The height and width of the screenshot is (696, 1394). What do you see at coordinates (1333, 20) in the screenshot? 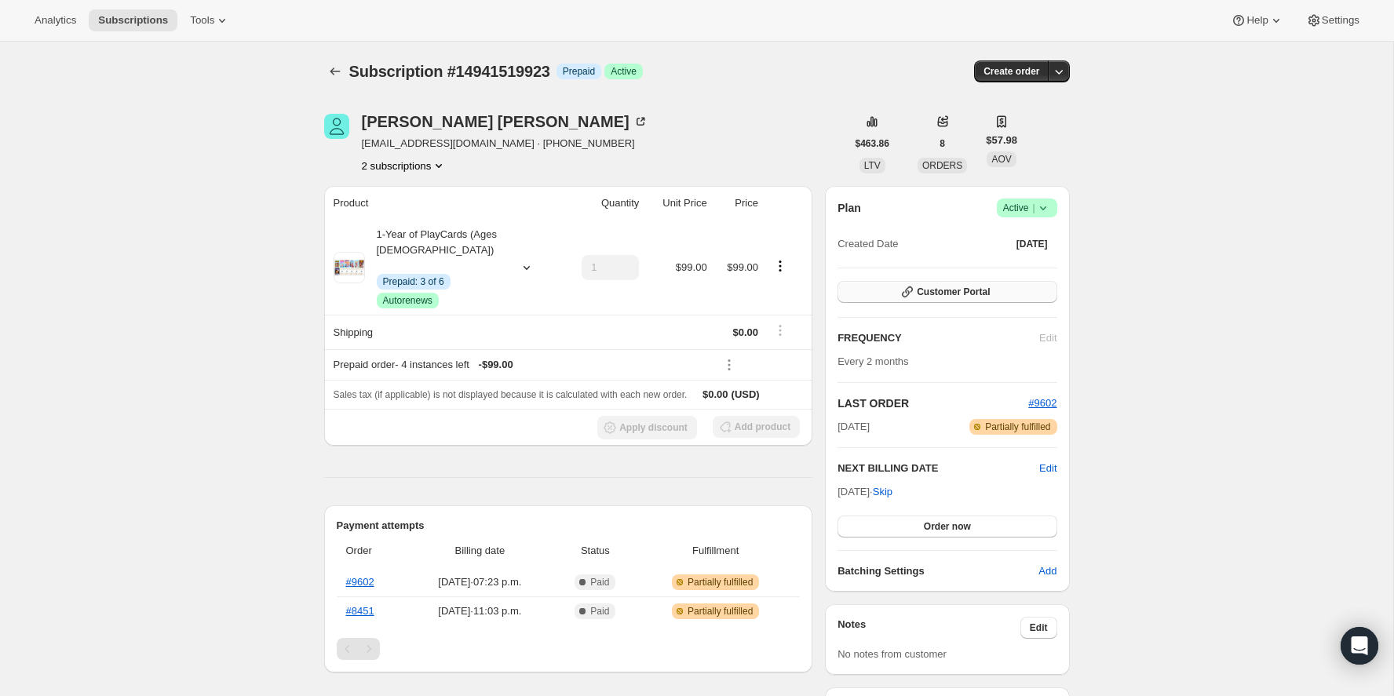
I see `button: Settings` at bounding box center [1333, 20].